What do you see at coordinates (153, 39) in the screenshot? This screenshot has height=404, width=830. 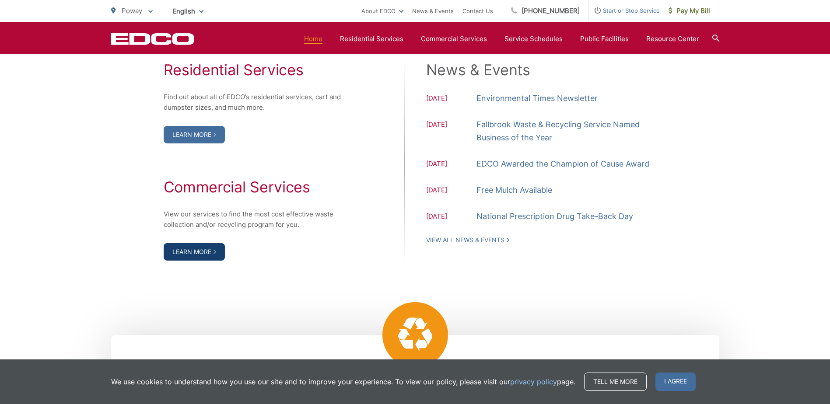 I see `a: EDCD logo. Return to the homepage.` at bounding box center [153, 39].